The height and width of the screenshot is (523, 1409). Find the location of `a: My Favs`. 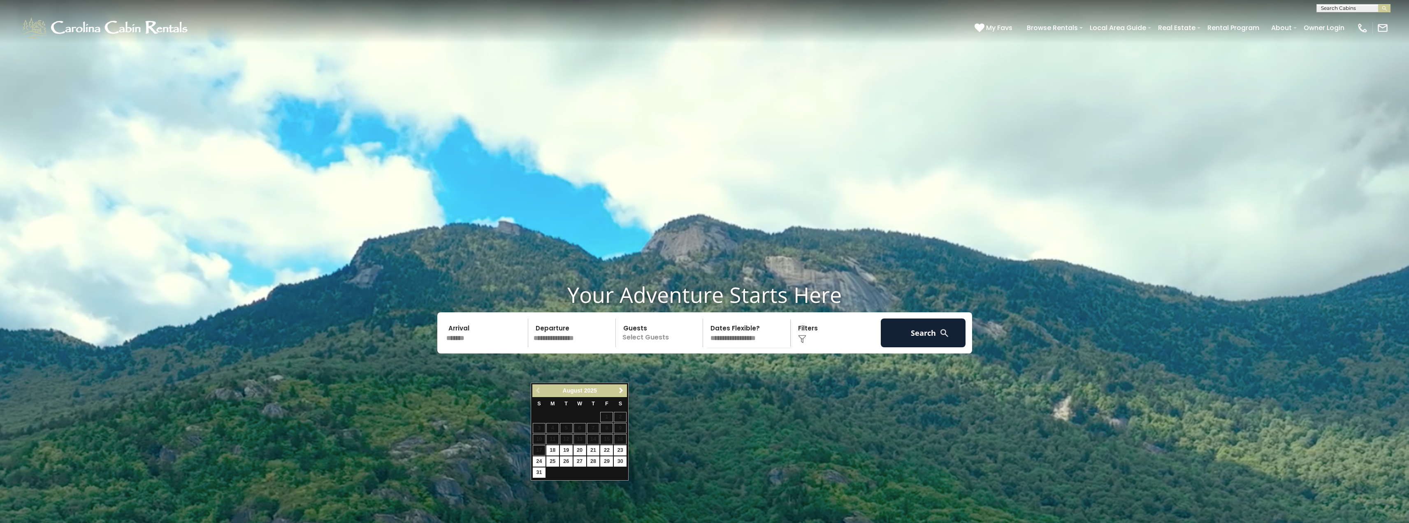

a: My Favs is located at coordinates (994, 28).